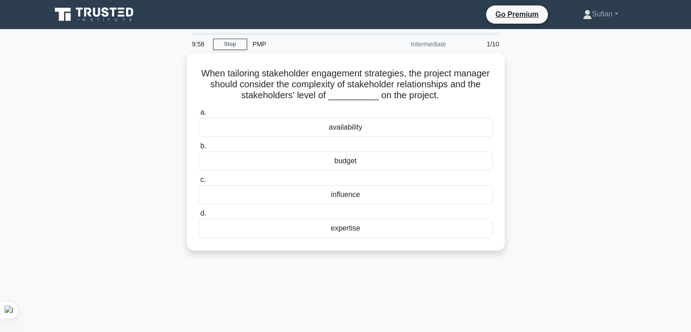  What do you see at coordinates (346, 228) in the screenshot?
I see `div: expertise` at bounding box center [346, 228].